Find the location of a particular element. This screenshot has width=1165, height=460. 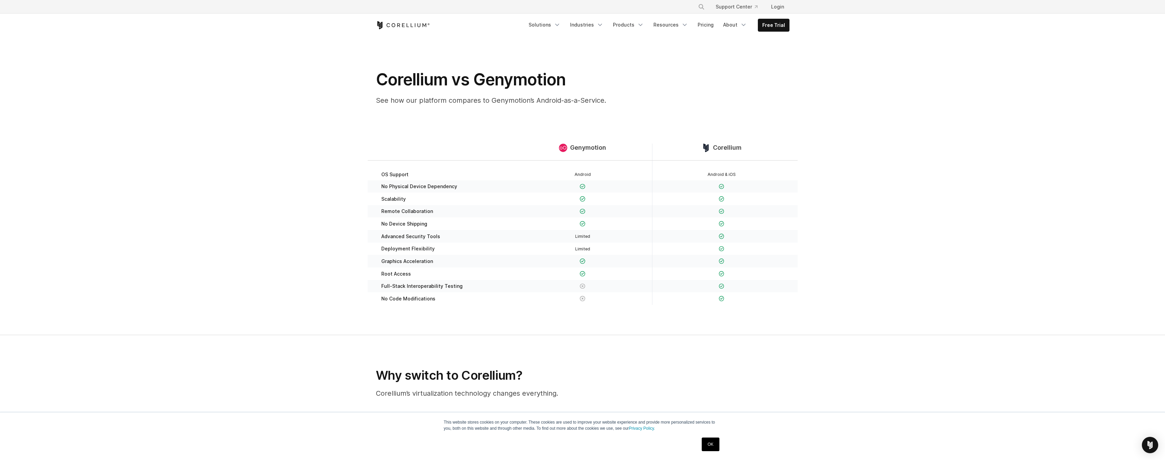

a: Resources is located at coordinates (671, 25).